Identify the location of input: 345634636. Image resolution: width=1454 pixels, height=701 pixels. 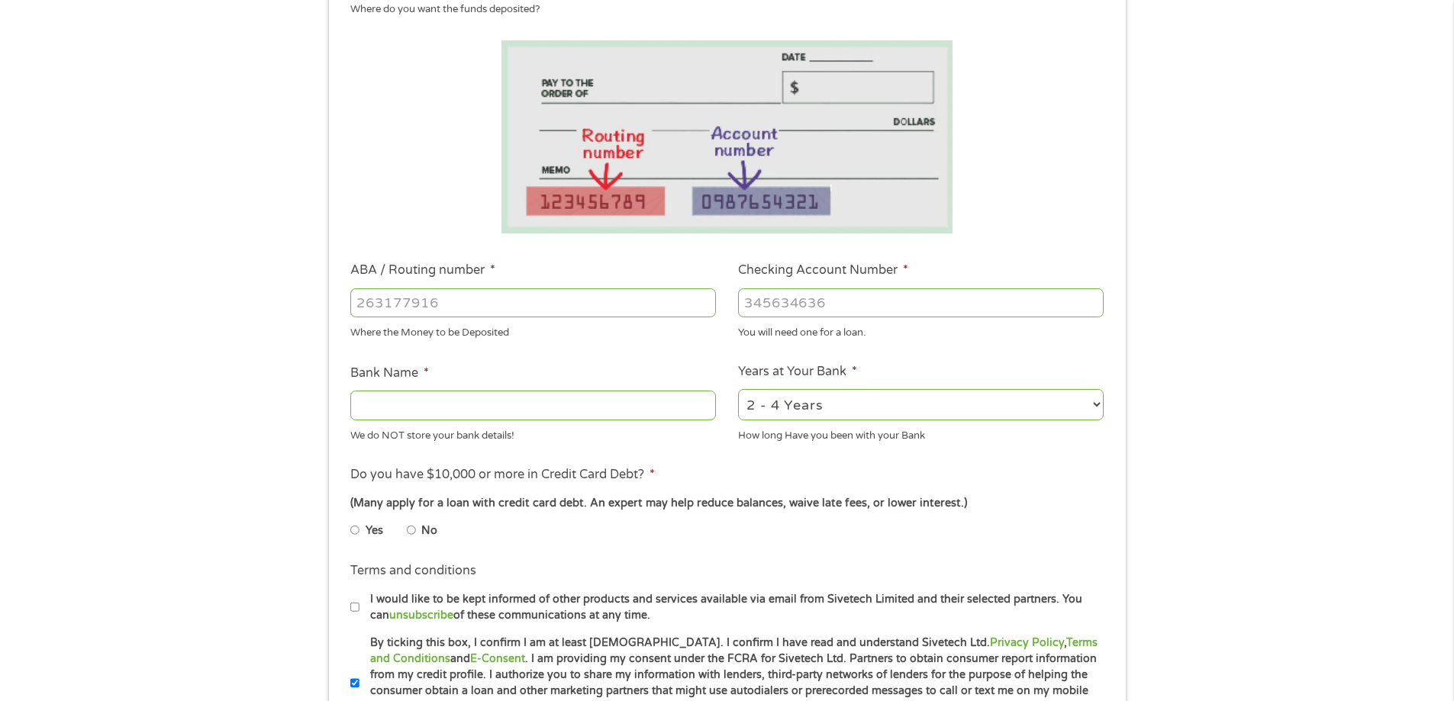
(921, 303).